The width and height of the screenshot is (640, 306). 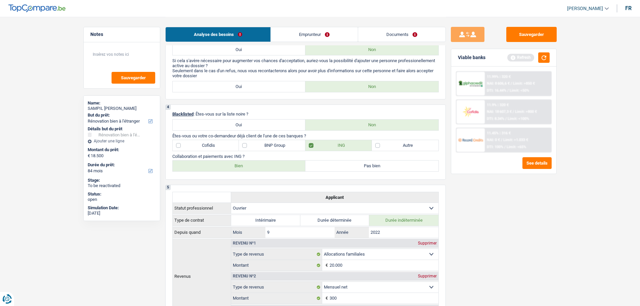 I want to click on div: fr, so click(x=628, y=8).